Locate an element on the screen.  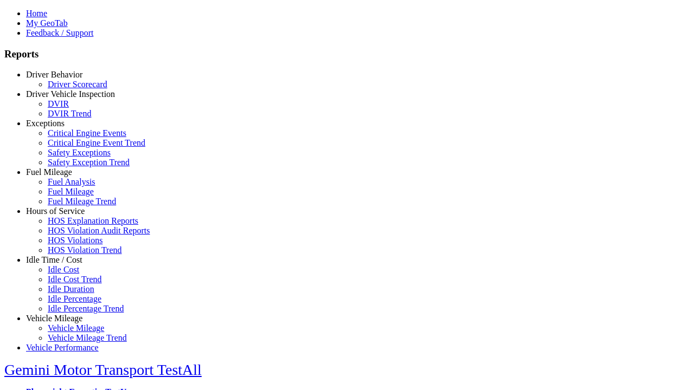
a: HOS Violations is located at coordinates (75, 240).